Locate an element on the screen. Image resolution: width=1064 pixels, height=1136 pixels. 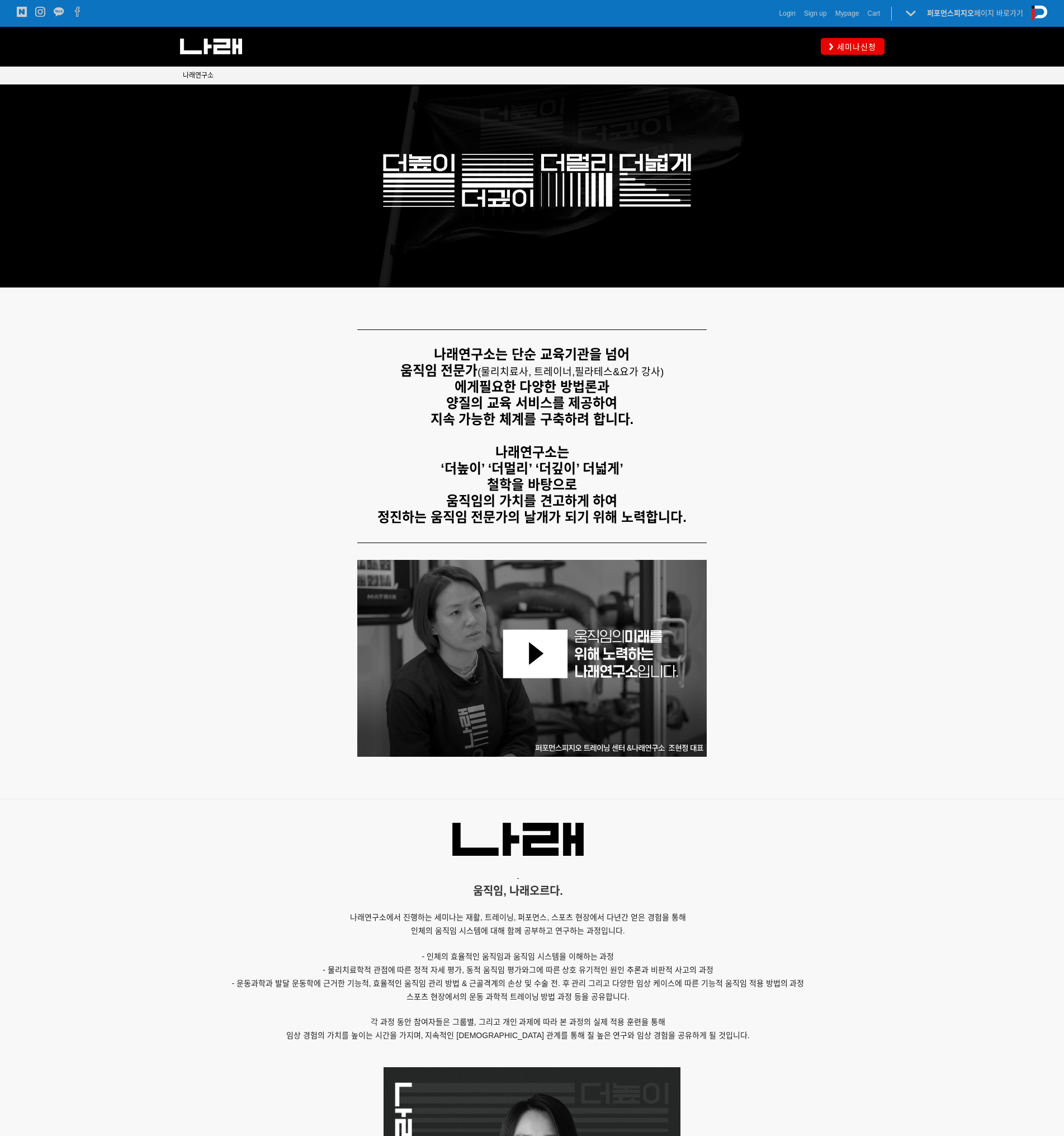
span: - 물리치료학적 관점에 따른 정적 자세 평가, 동적 움직임 평가와 is located at coordinates (426, 970).